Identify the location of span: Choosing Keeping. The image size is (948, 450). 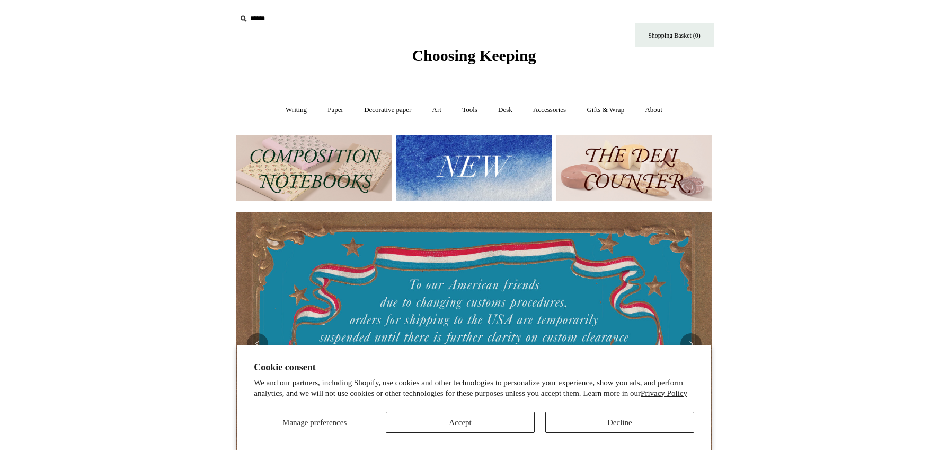
(474, 55).